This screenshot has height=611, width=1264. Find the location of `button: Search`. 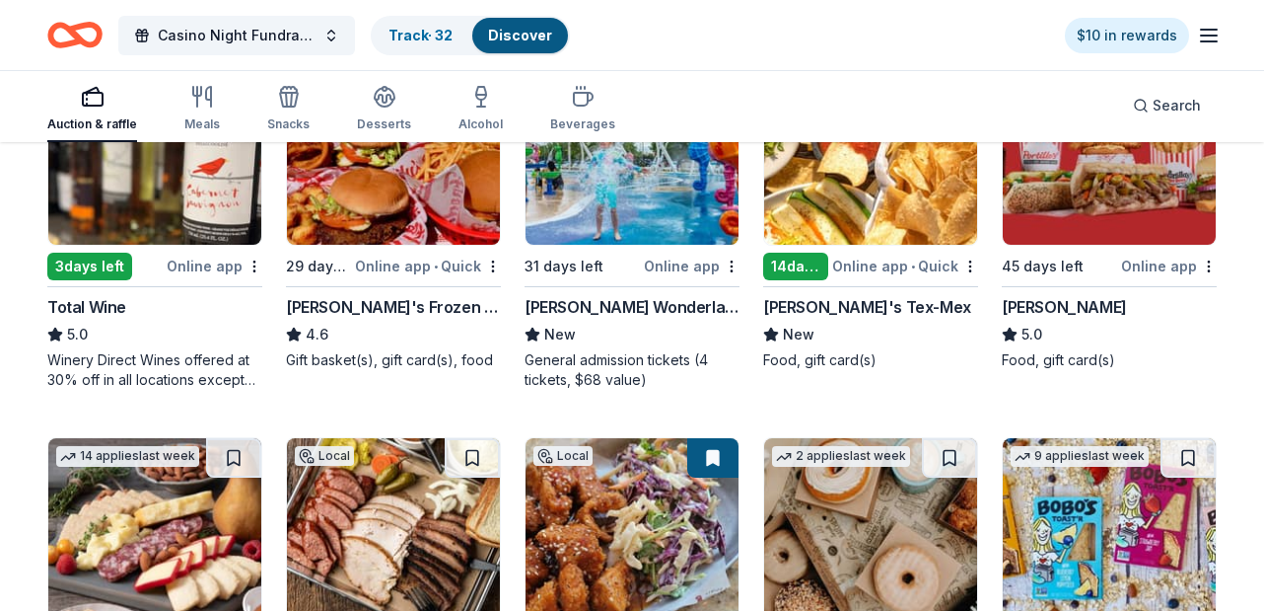

button: Search is located at coordinates (1167, 106).